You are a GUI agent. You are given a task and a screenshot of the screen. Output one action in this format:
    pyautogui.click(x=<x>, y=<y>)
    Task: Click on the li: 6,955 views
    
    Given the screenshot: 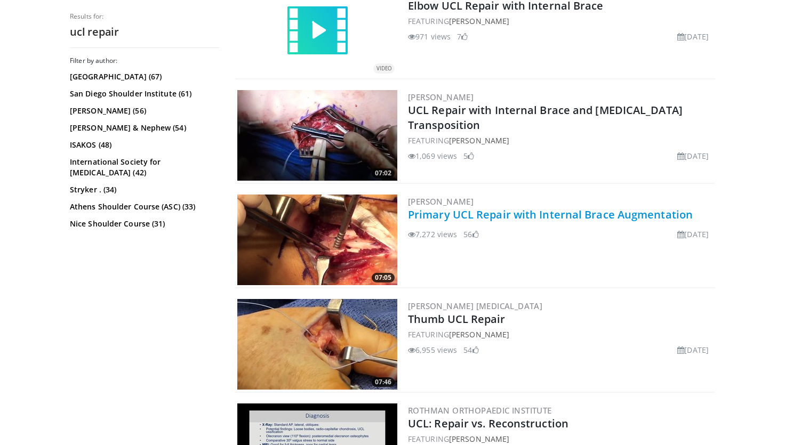 What is the action you would take?
    pyautogui.click(x=433, y=350)
    